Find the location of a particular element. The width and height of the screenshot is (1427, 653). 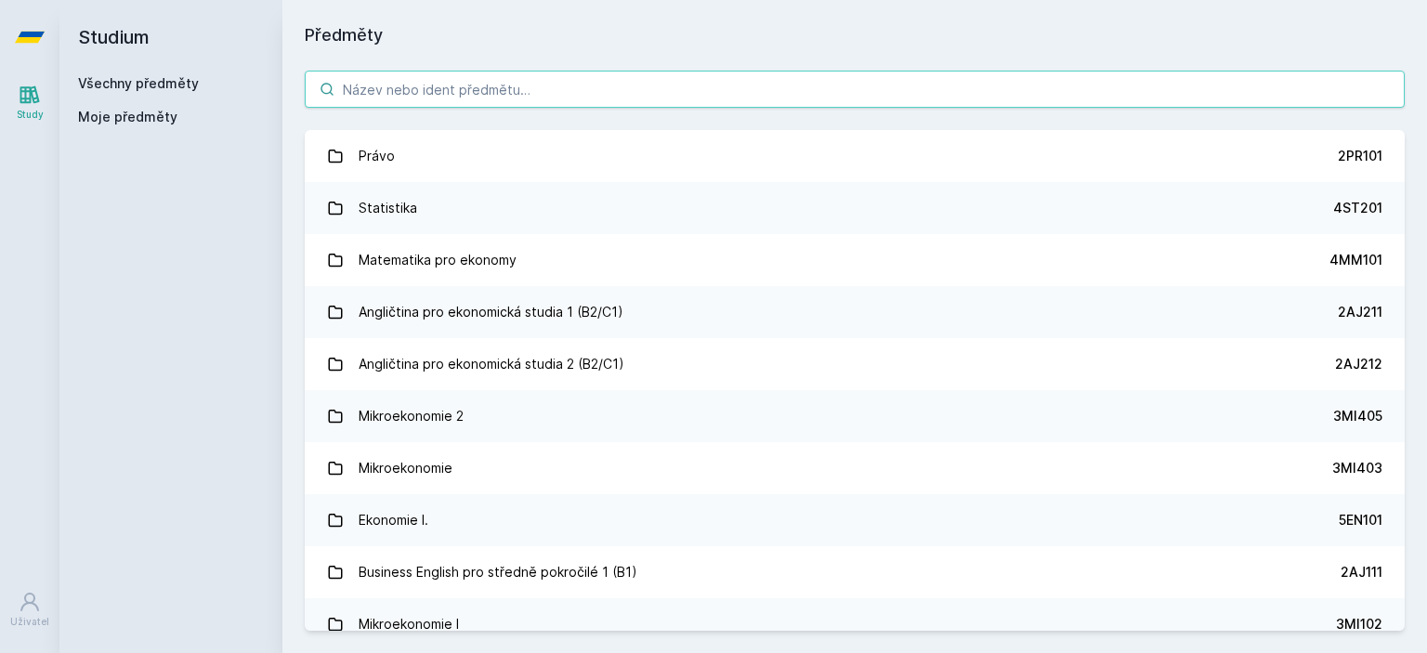

div: Statistika is located at coordinates (387, 208).